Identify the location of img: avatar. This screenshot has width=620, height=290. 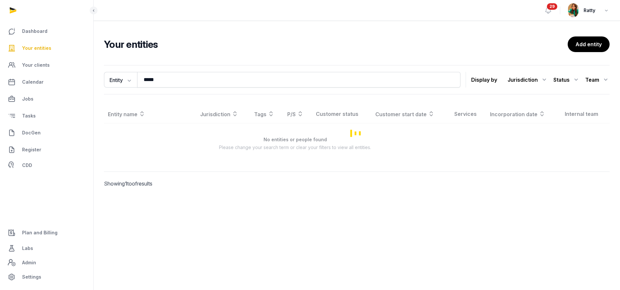
(573, 10).